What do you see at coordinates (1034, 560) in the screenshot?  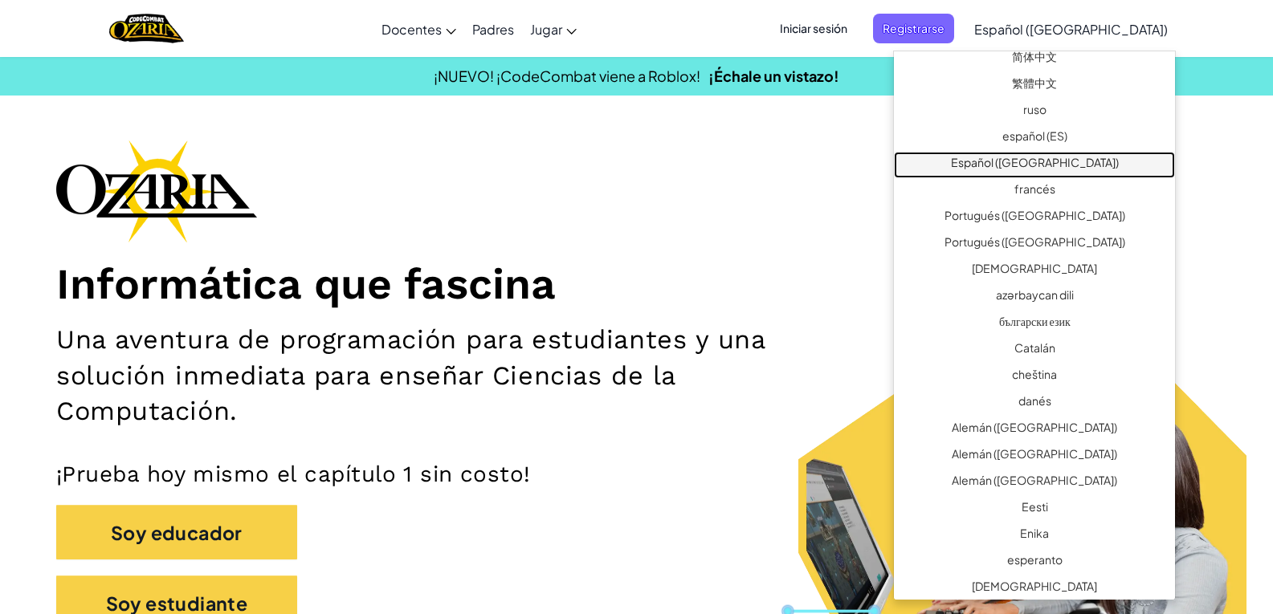 I see `font: esperanto` at bounding box center [1034, 560].